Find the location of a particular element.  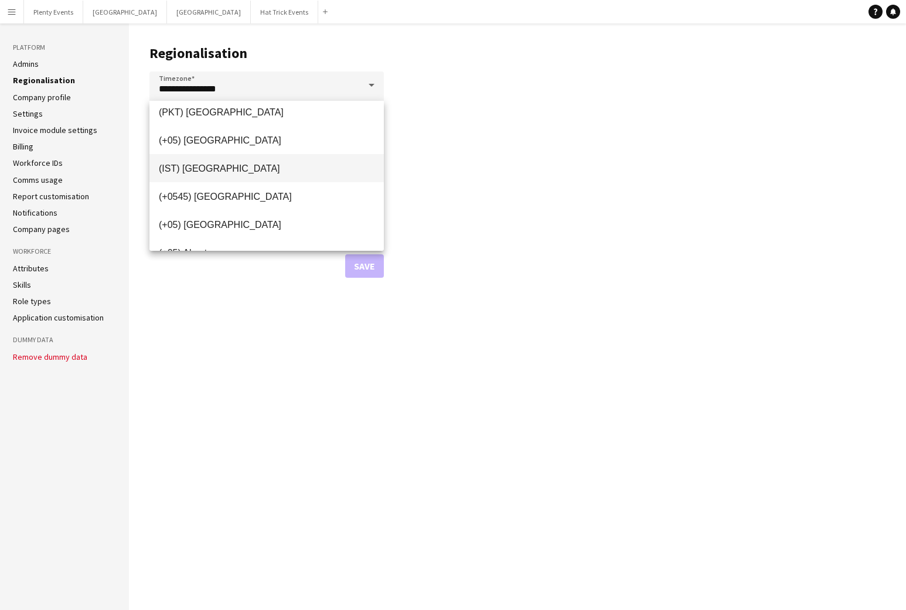

a: Admins is located at coordinates (26, 64).